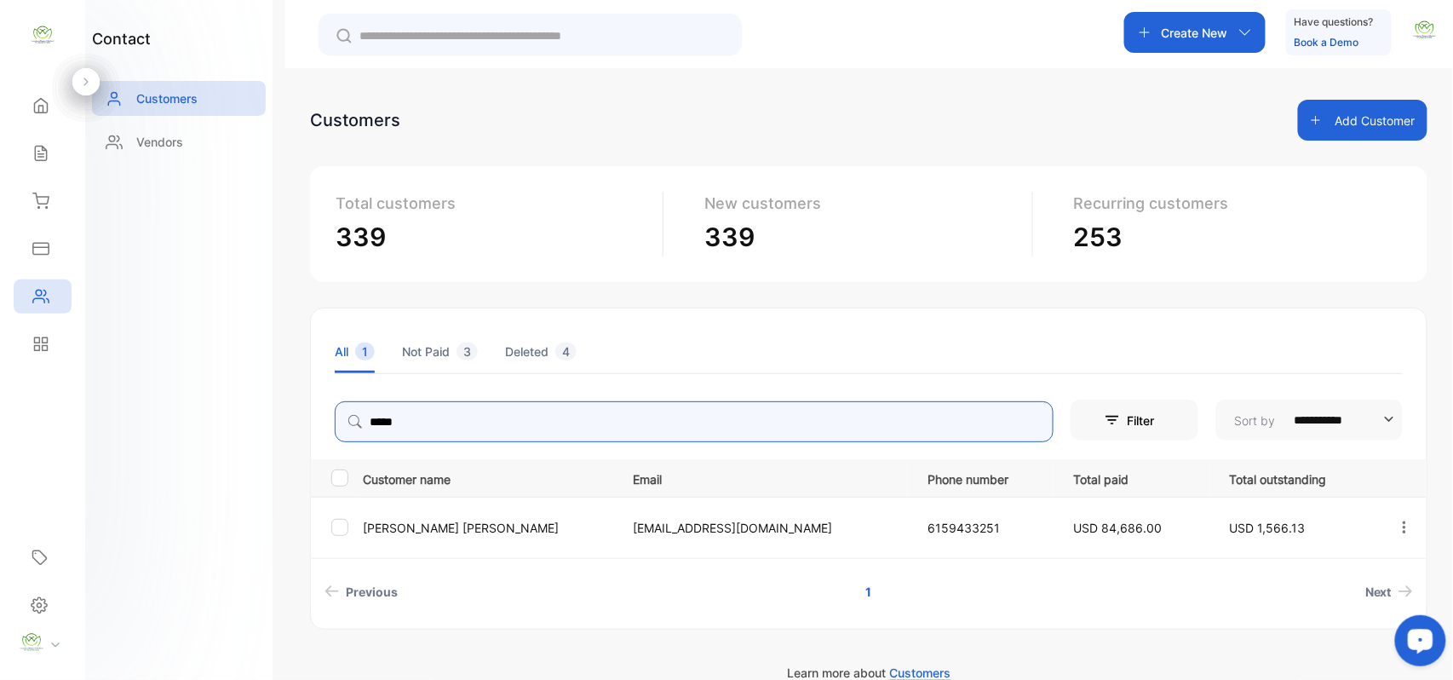  What do you see at coordinates (1267, 527) in the screenshot?
I see `span: USD 1,566.13` at bounding box center [1267, 527].